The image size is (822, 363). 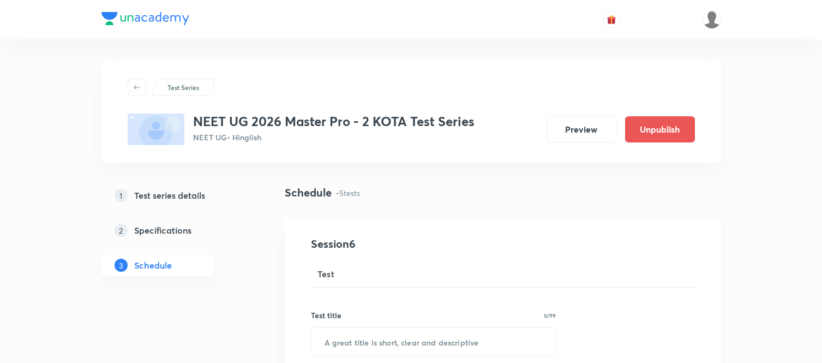 I want to click on h3: NEET UG 2026 Master Pro - 2 KOTA Test Series, so click(x=334, y=121).